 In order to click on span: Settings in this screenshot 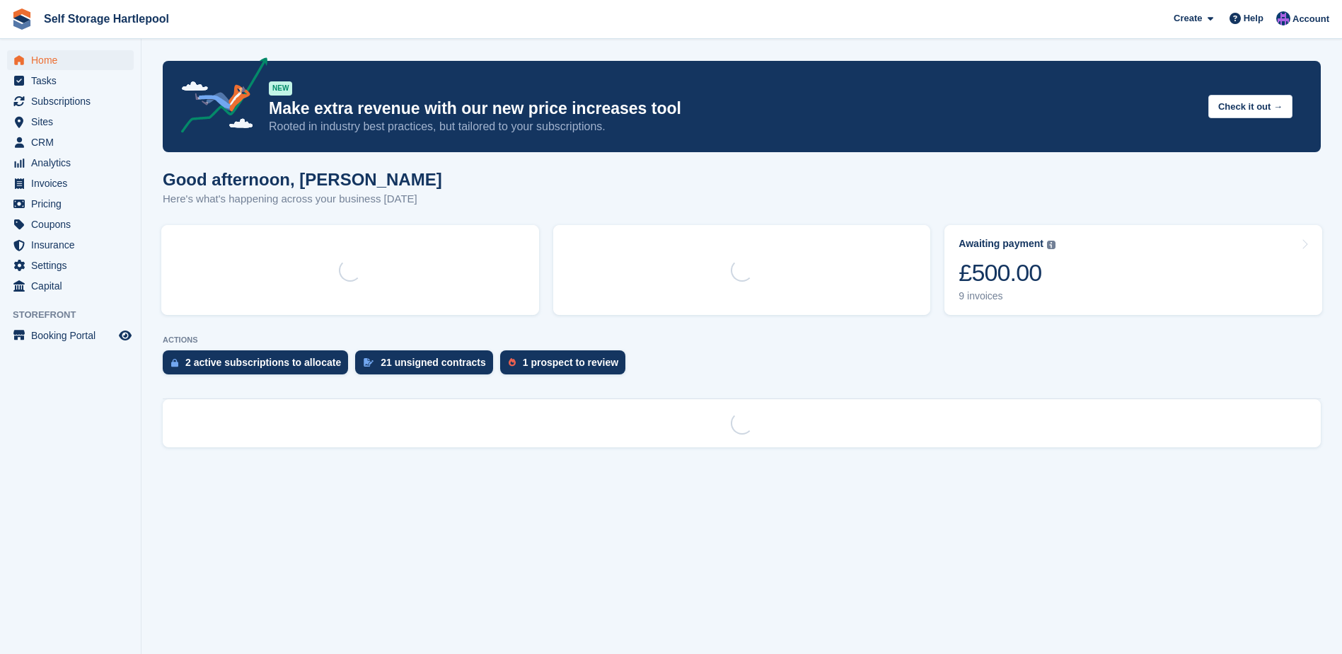, I will do `click(74, 265)`.